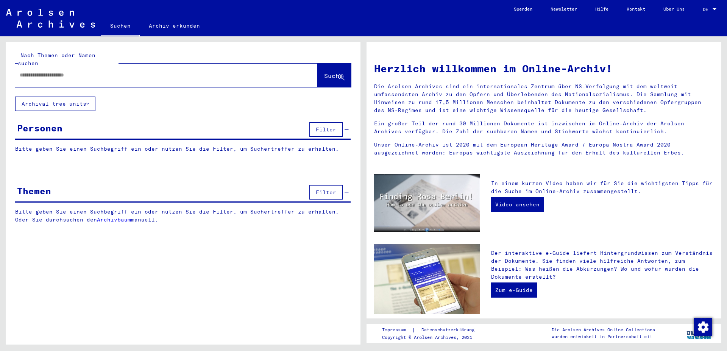 The width and height of the screenshot is (727, 351). What do you see at coordinates (707, 9) in the screenshot?
I see `span: DE` at bounding box center [707, 9].